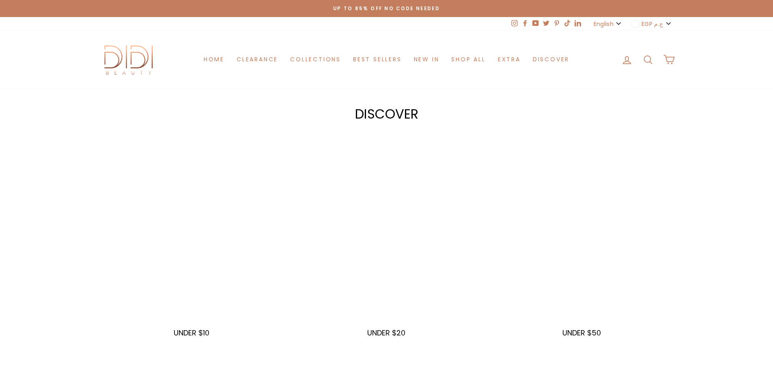  I want to click on a: Extra, so click(509, 59).